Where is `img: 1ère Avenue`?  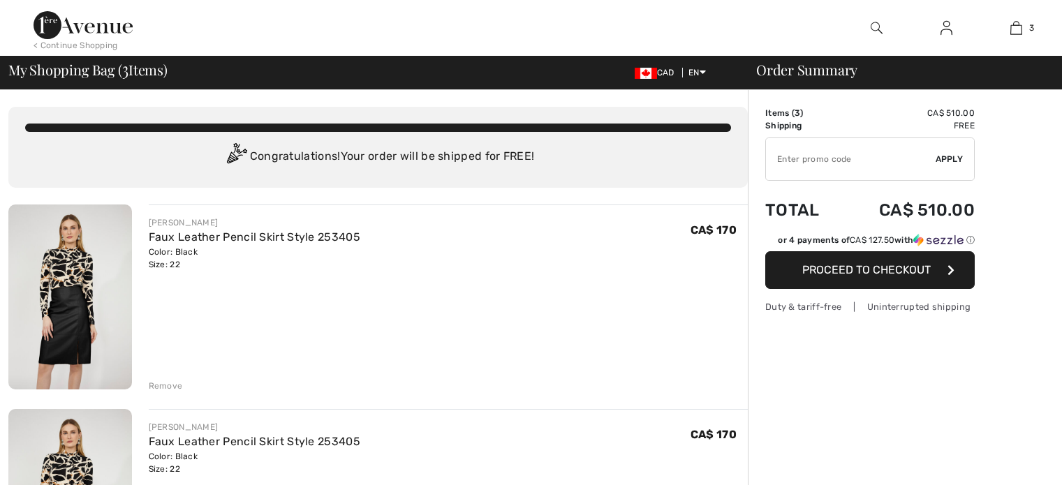 img: 1ère Avenue is located at coordinates (83, 25).